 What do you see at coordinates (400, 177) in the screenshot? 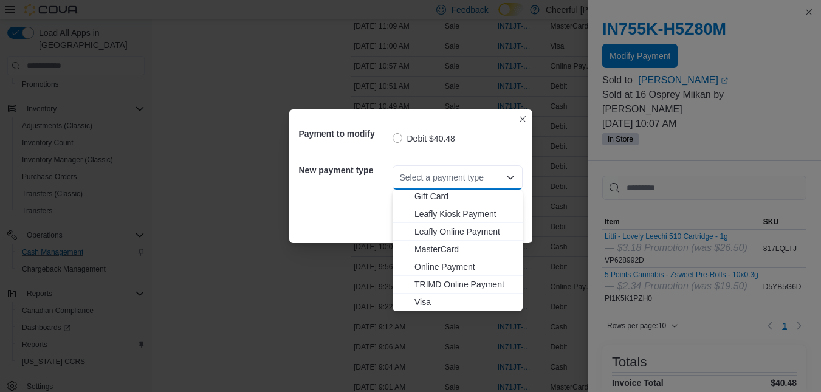
I see `input: Accessible screen reader label` at bounding box center [400, 177].